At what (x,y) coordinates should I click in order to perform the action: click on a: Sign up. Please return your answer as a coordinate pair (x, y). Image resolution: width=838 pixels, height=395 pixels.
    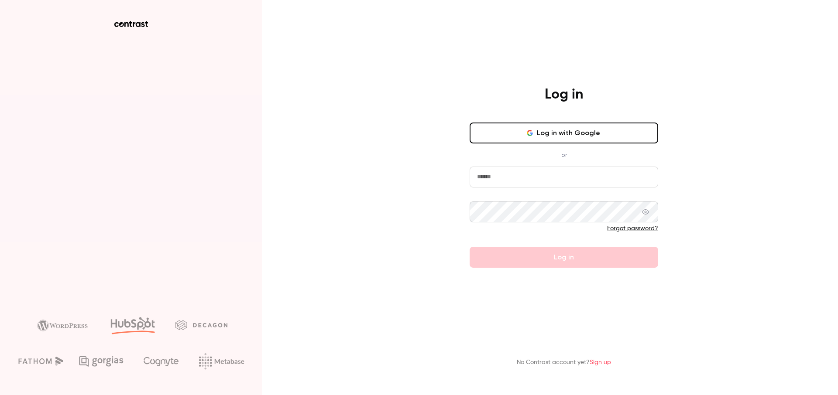
    Looking at the image, I should click on (600, 363).